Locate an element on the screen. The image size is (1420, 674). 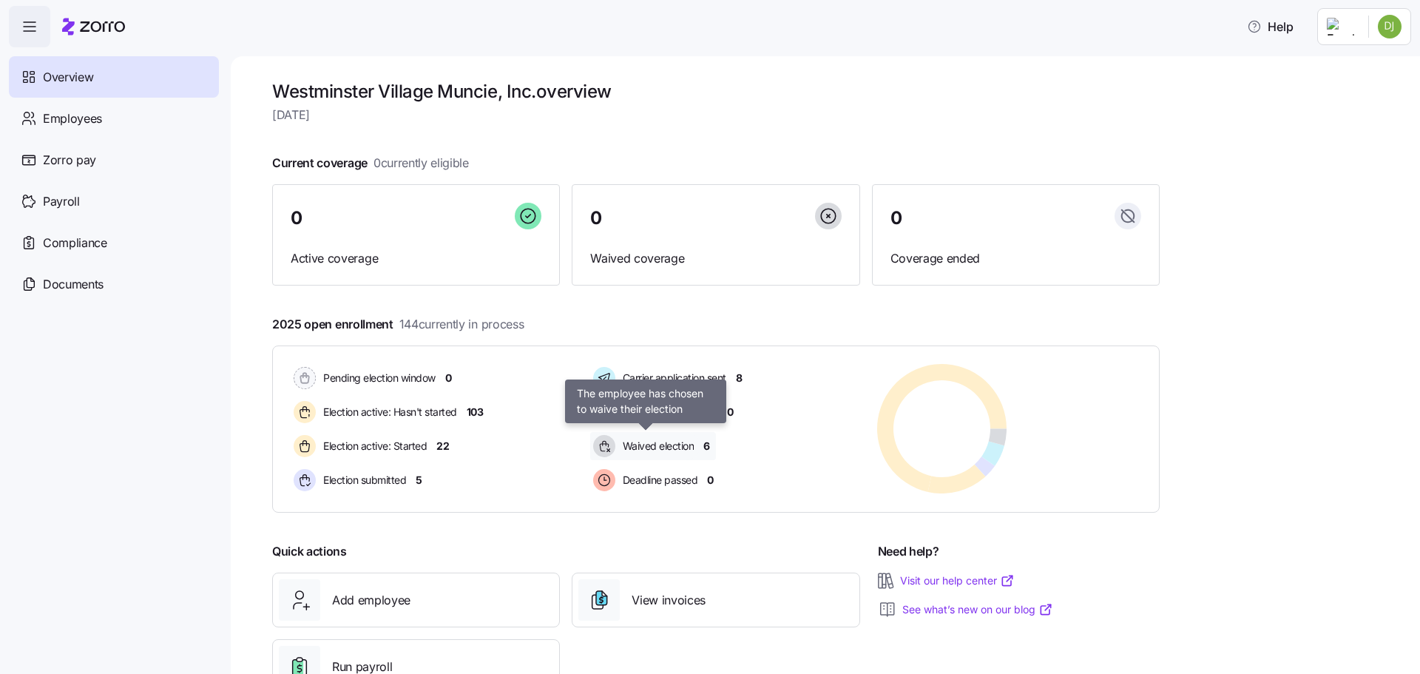
a: Documents is located at coordinates (114, 284).